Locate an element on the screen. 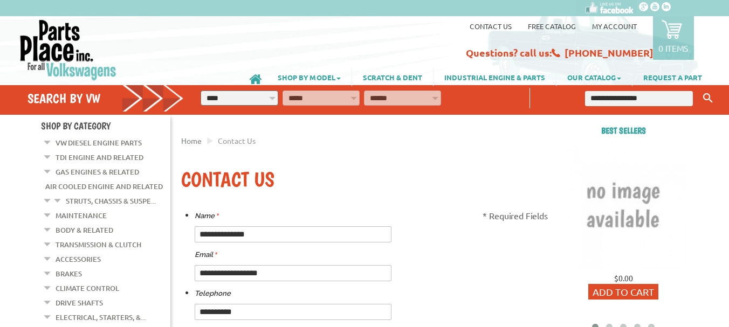 The width and height of the screenshot is (729, 327). a: Home is located at coordinates (191, 141).